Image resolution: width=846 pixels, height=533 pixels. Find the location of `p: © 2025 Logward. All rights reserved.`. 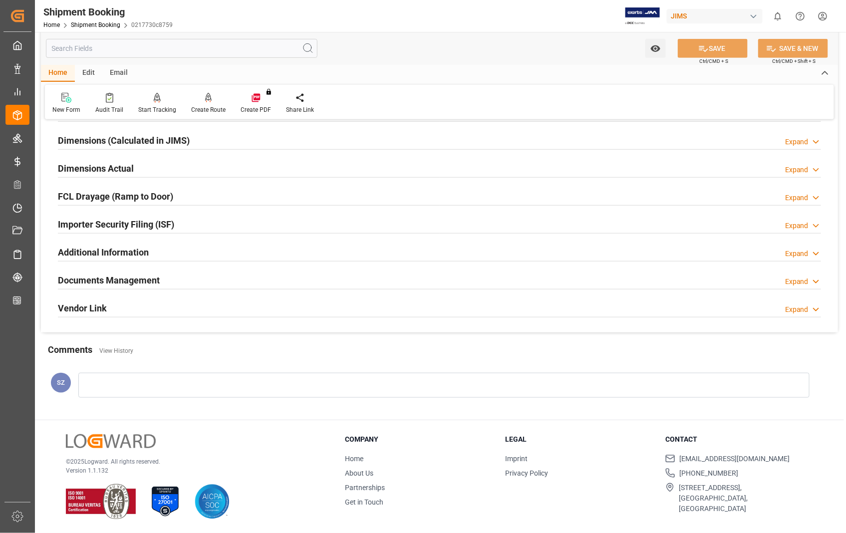

p: © 2025 Logward. All rights reserved. is located at coordinates (193, 462).